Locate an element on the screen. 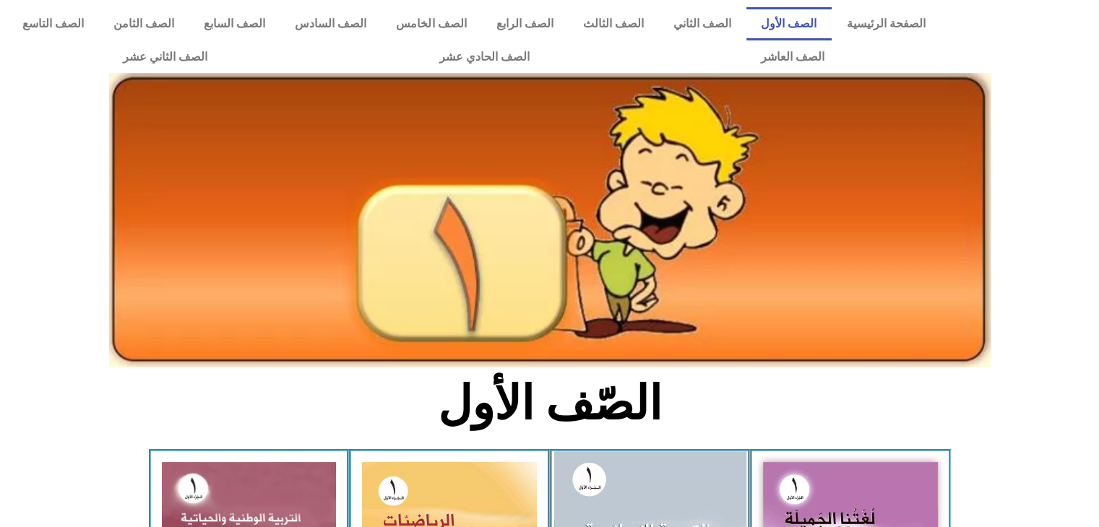  a: الصف الثالث is located at coordinates (613, 24).